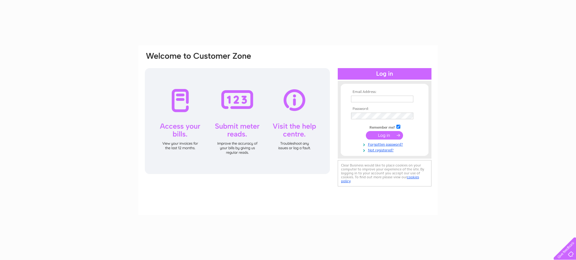 Image resolution: width=576 pixels, height=260 pixels. Describe the element at coordinates (385, 127) in the screenshot. I see `td: Remember me?` at that location.